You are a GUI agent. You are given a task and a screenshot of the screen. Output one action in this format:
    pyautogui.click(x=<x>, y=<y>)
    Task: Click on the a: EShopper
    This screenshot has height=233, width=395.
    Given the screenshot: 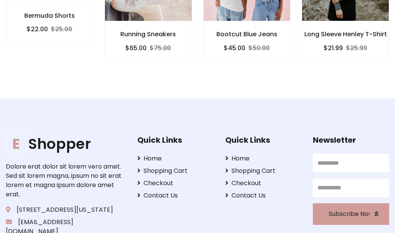 What is the action you would take?
    pyautogui.click(x=66, y=144)
    